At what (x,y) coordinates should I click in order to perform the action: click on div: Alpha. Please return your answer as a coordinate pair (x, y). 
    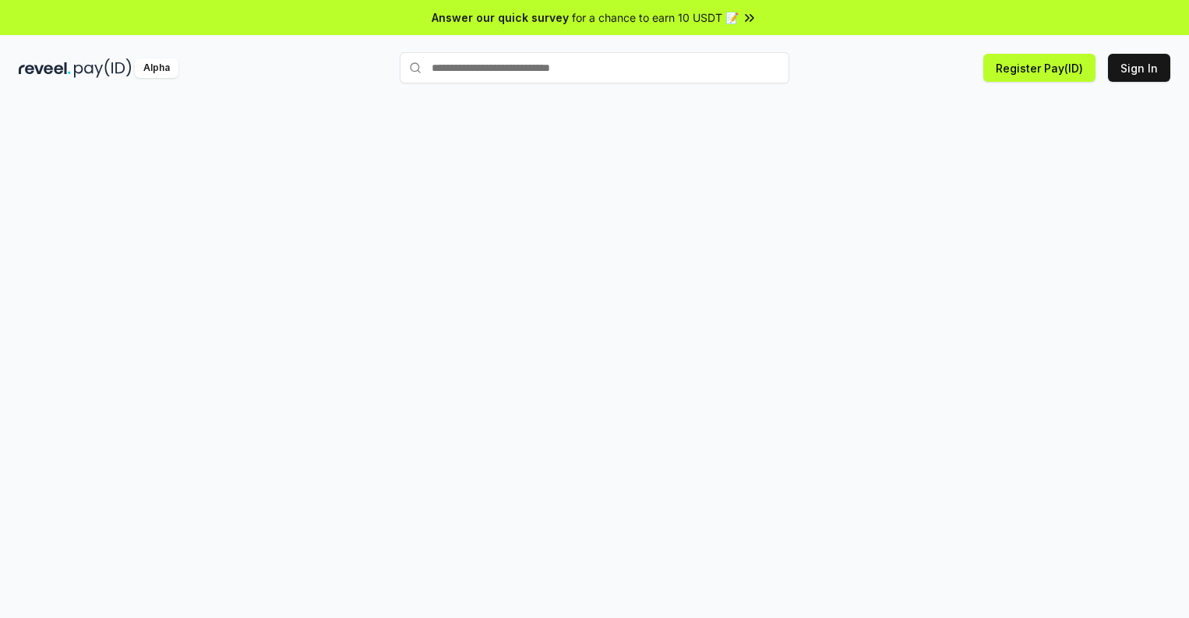
    Looking at the image, I should click on (157, 68).